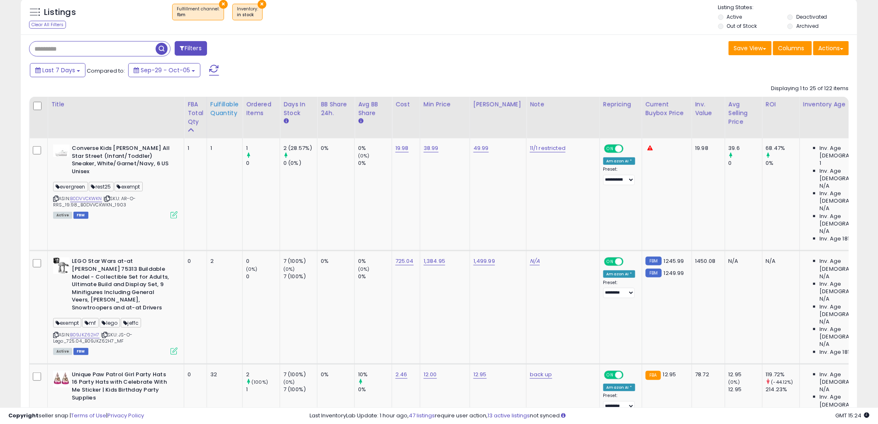  I want to click on span: exempt, so click(67, 322).